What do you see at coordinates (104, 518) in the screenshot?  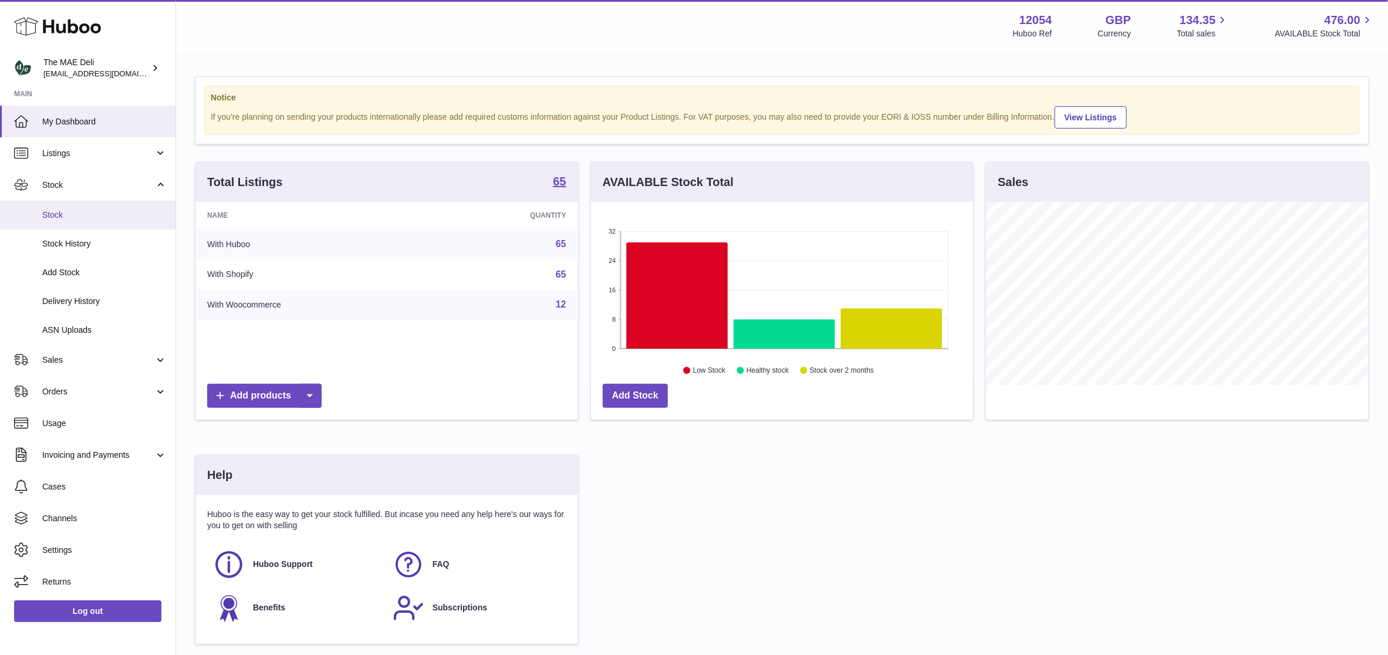 I see `span: Channels` at bounding box center [104, 518].